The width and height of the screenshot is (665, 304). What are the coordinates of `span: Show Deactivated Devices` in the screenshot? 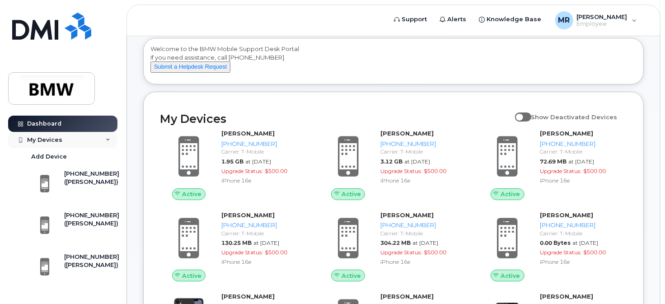 It's located at (574, 117).